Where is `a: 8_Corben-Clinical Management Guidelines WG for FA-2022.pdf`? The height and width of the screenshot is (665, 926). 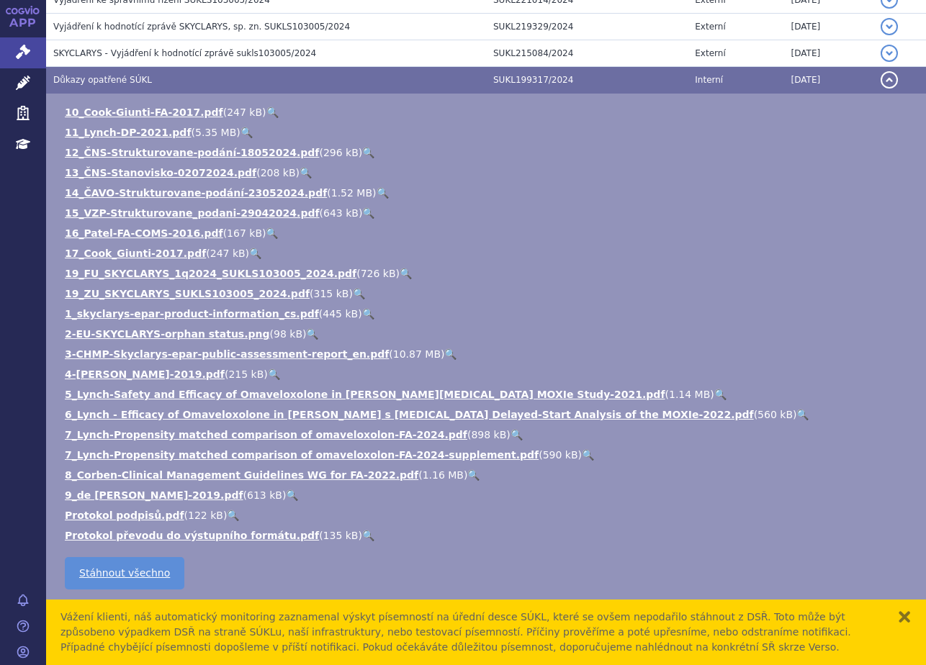 a: 8_Corben-Clinical Management Guidelines WG for FA-2022.pdf is located at coordinates (241, 475).